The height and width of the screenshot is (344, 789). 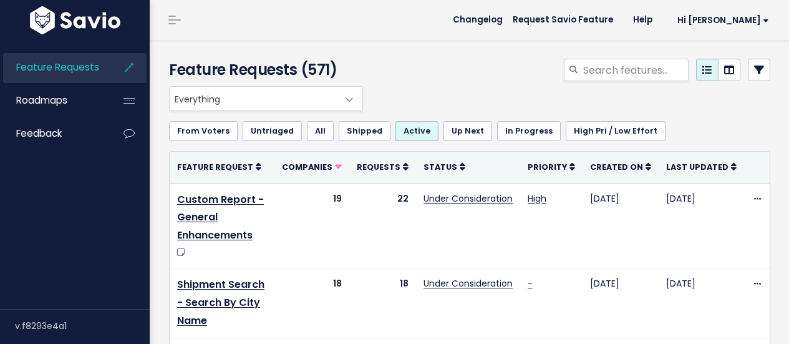 What do you see at coordinates (537, 198) in the screenshot?
I see `a: High` at bounding box center [537, 198].